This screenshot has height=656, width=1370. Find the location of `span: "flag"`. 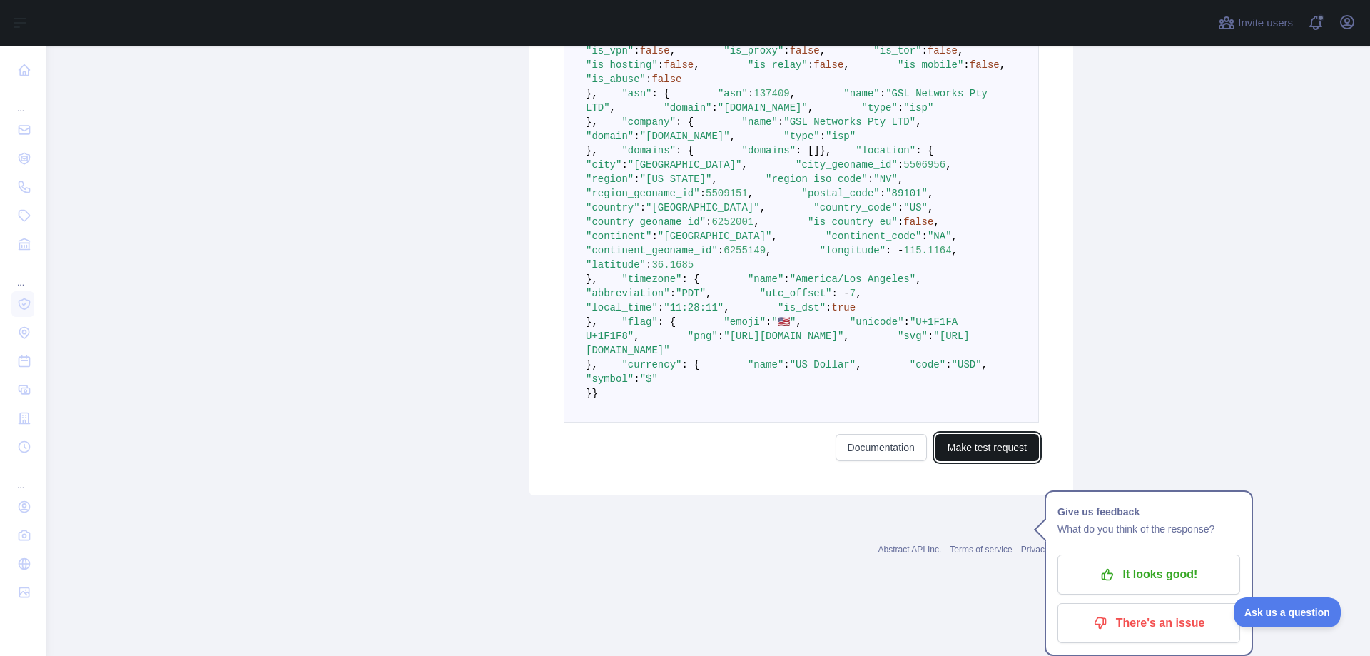

span: "flag" is located at coordinates (639, 322).